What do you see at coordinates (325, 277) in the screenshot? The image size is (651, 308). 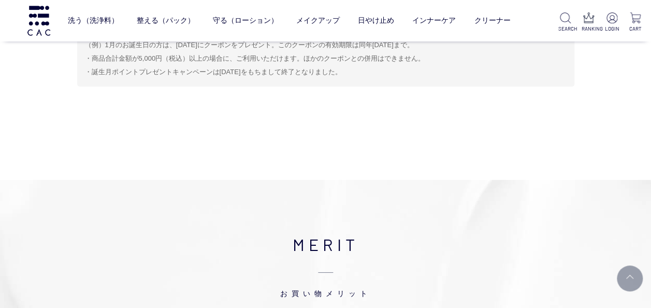 I see `span: お買い物メリット` at bounding box center [325, 277].